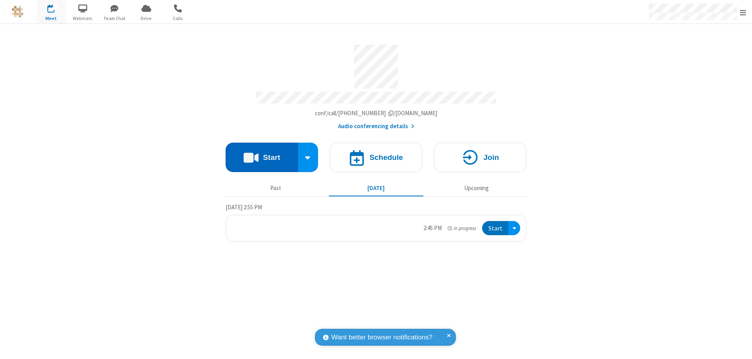 This screenshot has height=359, width=752. What do you see at coordinates (386, 157) in the screenshot?
I see `h4: Schedule` at bounding box center [386, 157].